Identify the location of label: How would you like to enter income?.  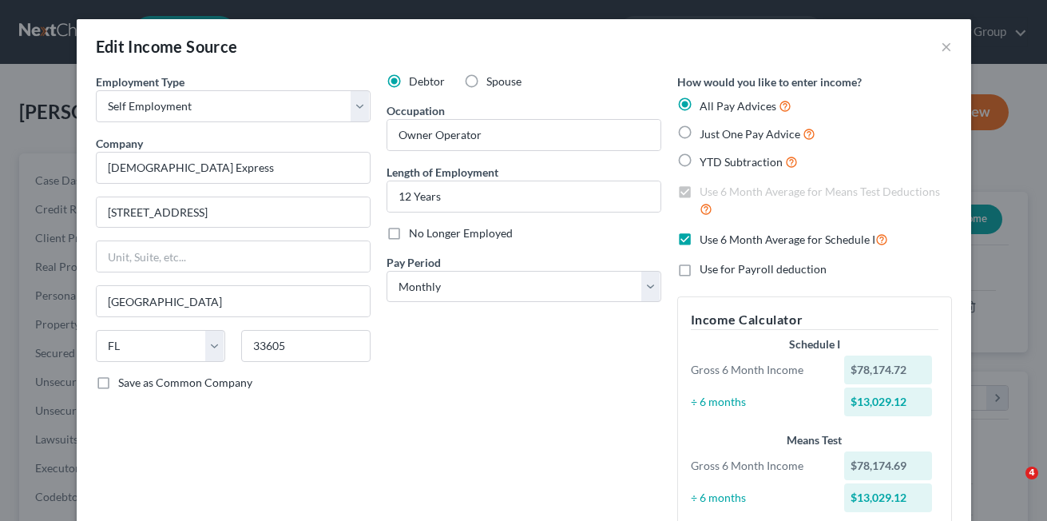
(769, 81).